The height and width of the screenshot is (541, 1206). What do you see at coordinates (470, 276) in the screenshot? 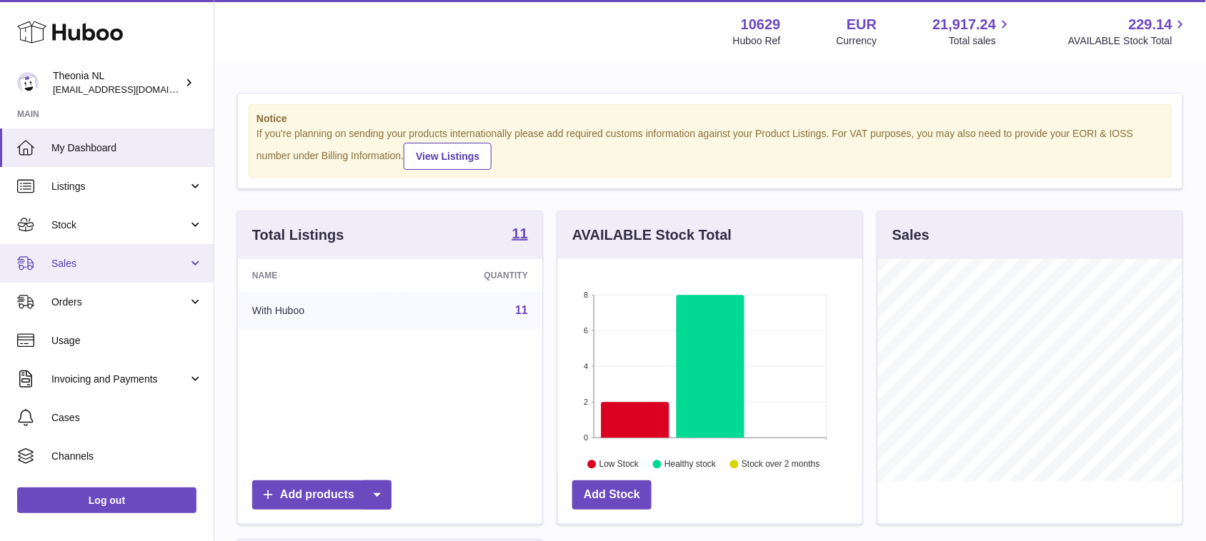
I see `th: Quantity` at bounding box center [470, 276].